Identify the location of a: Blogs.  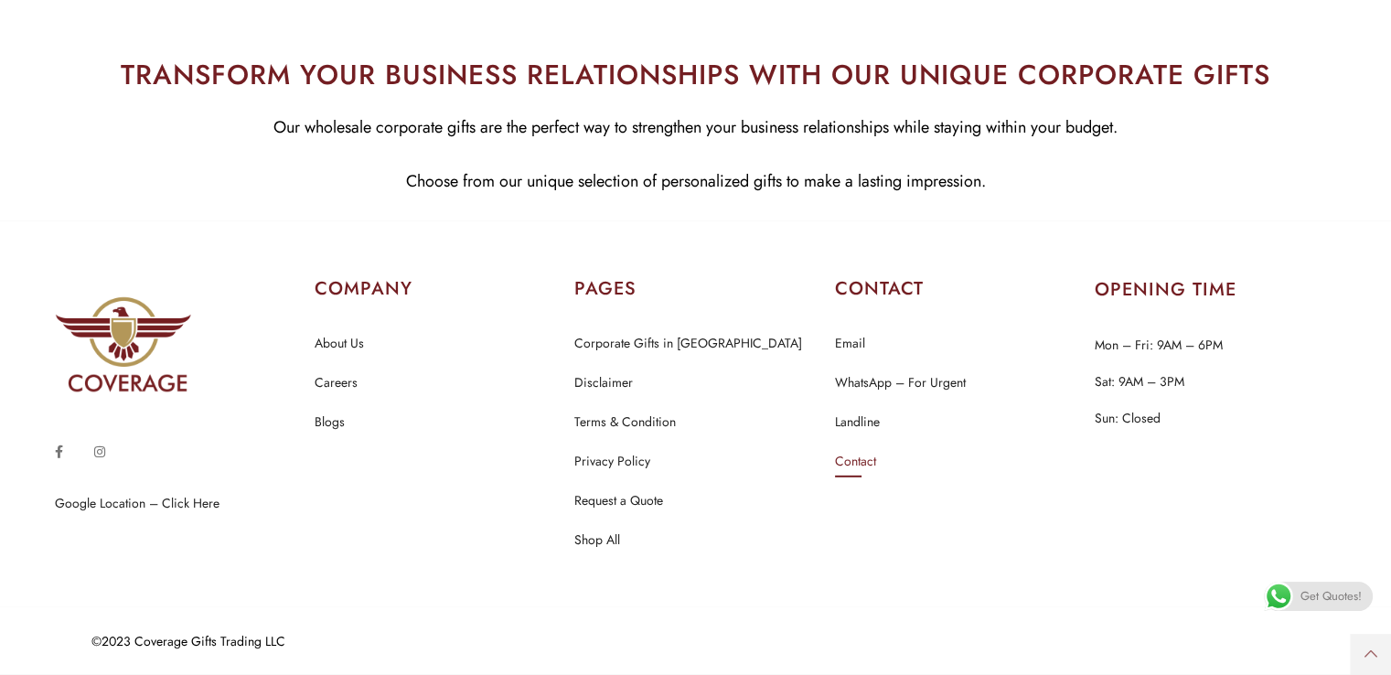
(329, 422).